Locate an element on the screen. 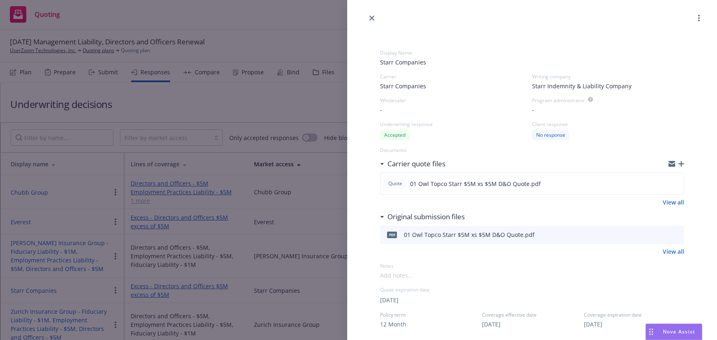 The height and width of the screenshot is (340, 717). span: 01 Owl Topco Starr $5M xs $5M D&O Quote.pdf is located at coordinates (475, 184).